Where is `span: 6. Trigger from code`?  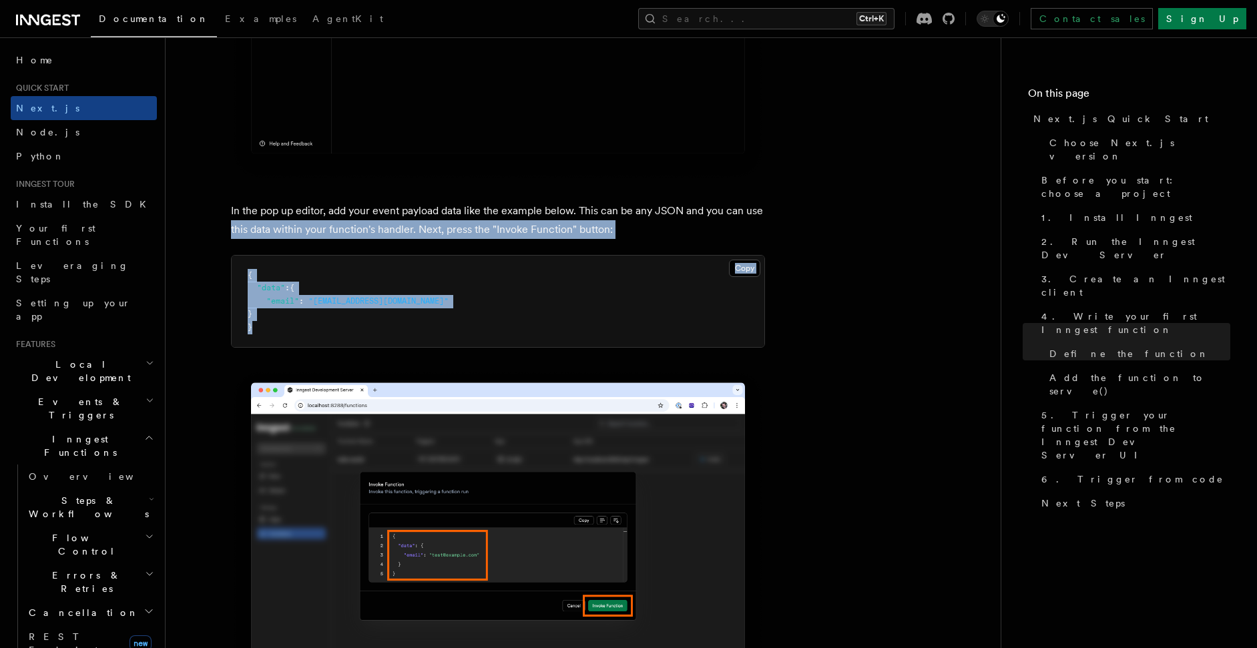 span: 6. Trigger from code is located at coordinates (1132, 479).